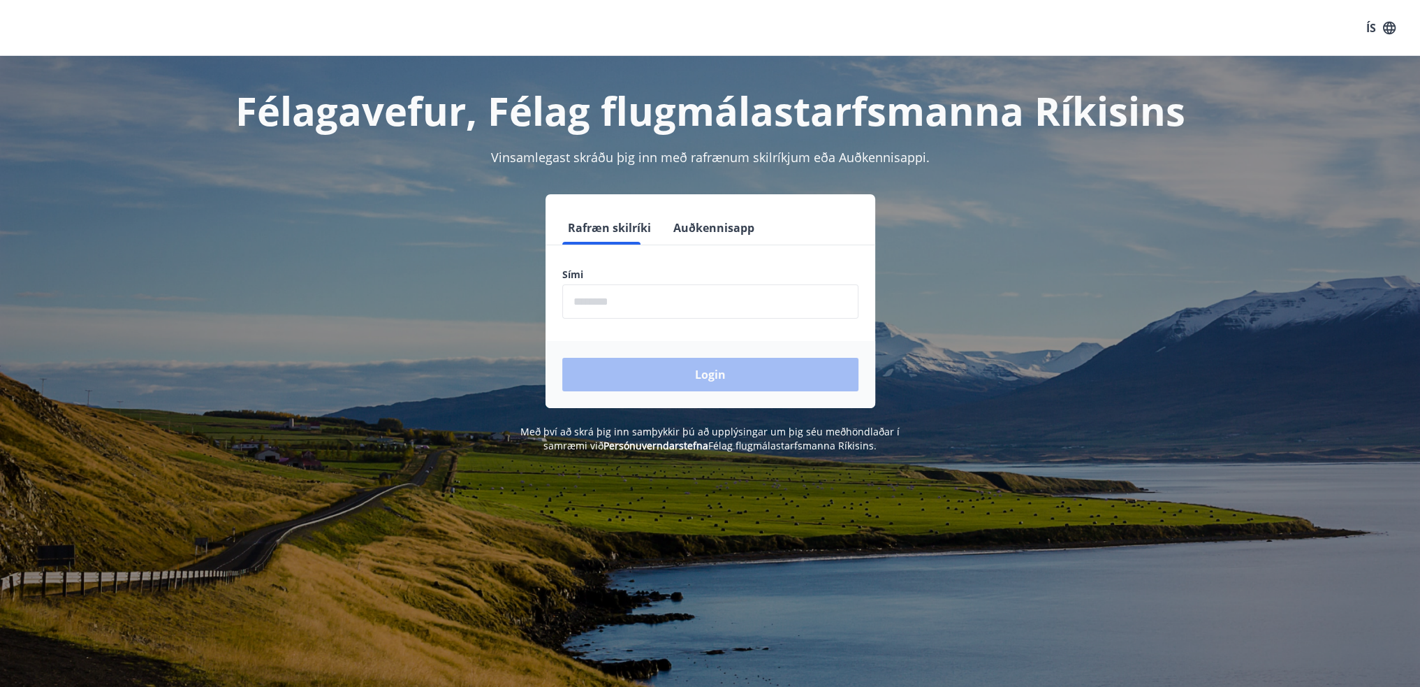 This screenshot has height=687, width=1420. What do you see at coordinates (710, 110) in the screenshot?
I see `h1: Félagavefur, Félag flugmálastarfsmanna Ríkisins` at bounding box center [710, 110].